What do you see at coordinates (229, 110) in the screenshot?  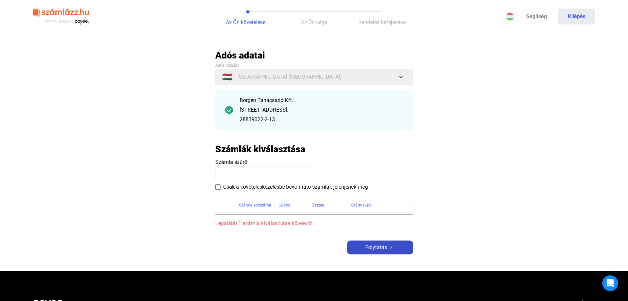 I see `img: checkmark-darker-green-circle` at bounding box center [229, 110].